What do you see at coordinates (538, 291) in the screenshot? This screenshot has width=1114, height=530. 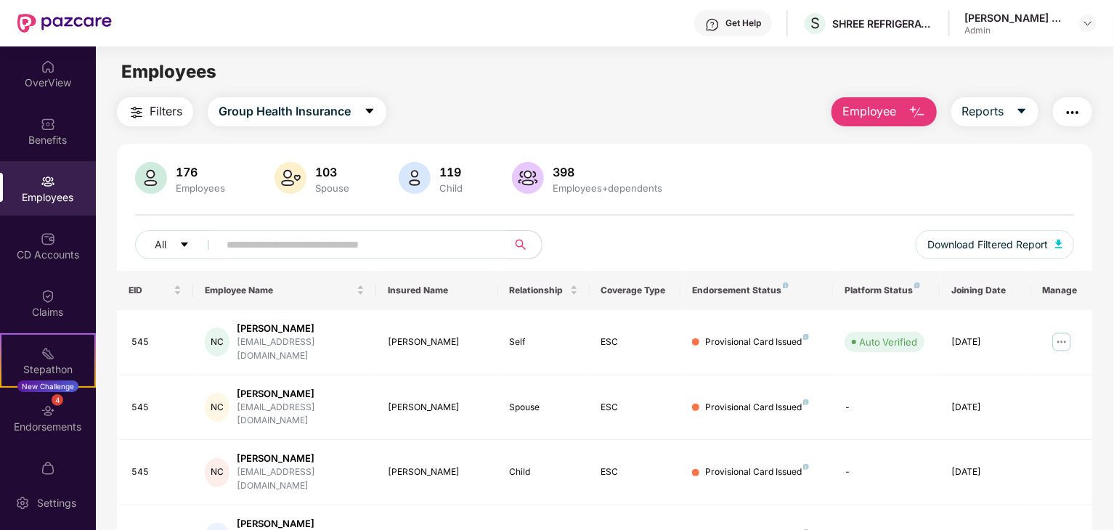 I see `span: Relationship` at bounding box center [538, 291].